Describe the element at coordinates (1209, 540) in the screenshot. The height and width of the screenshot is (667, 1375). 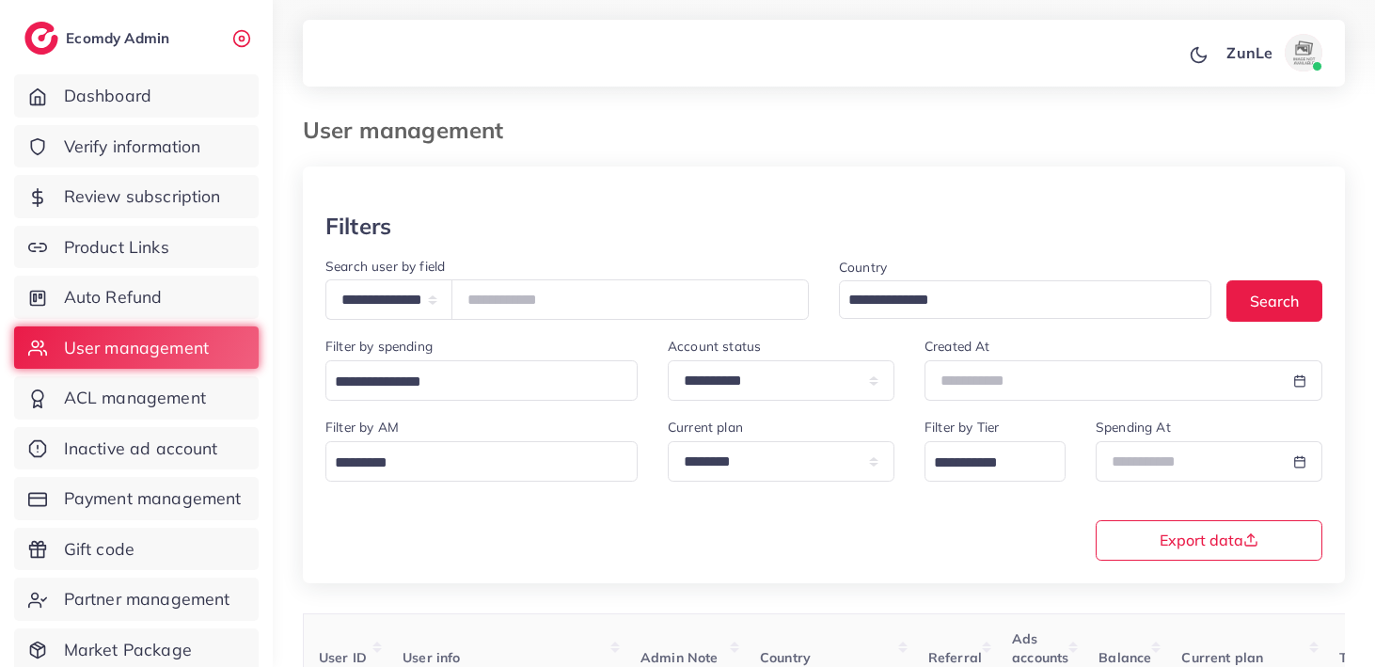
I see `button: Export data` at that location.